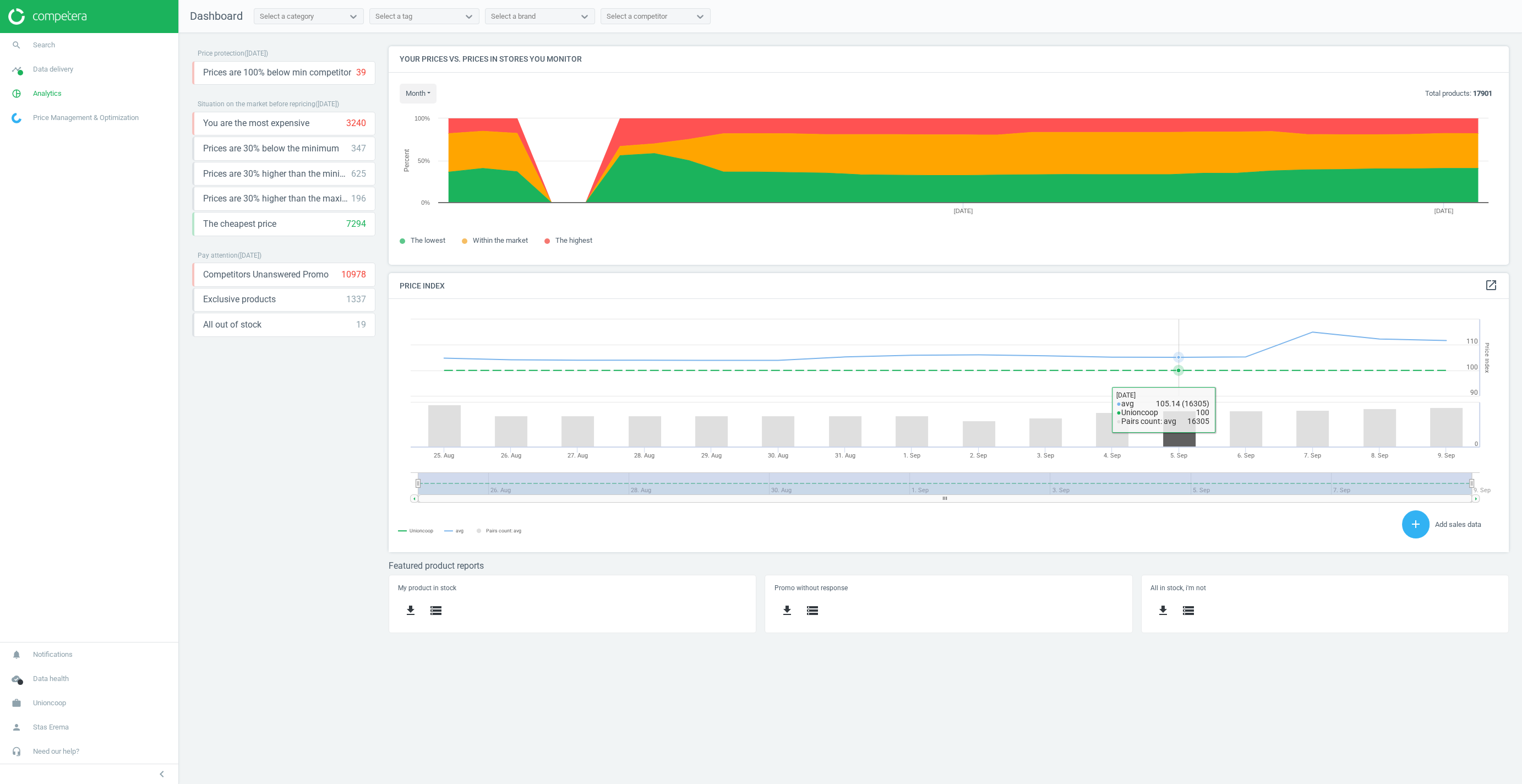 The height and width of the screenshot is (784, 1522). Describe the element at coordinates (424, 161) in the screenshot. I see `text: 50%` at that location.